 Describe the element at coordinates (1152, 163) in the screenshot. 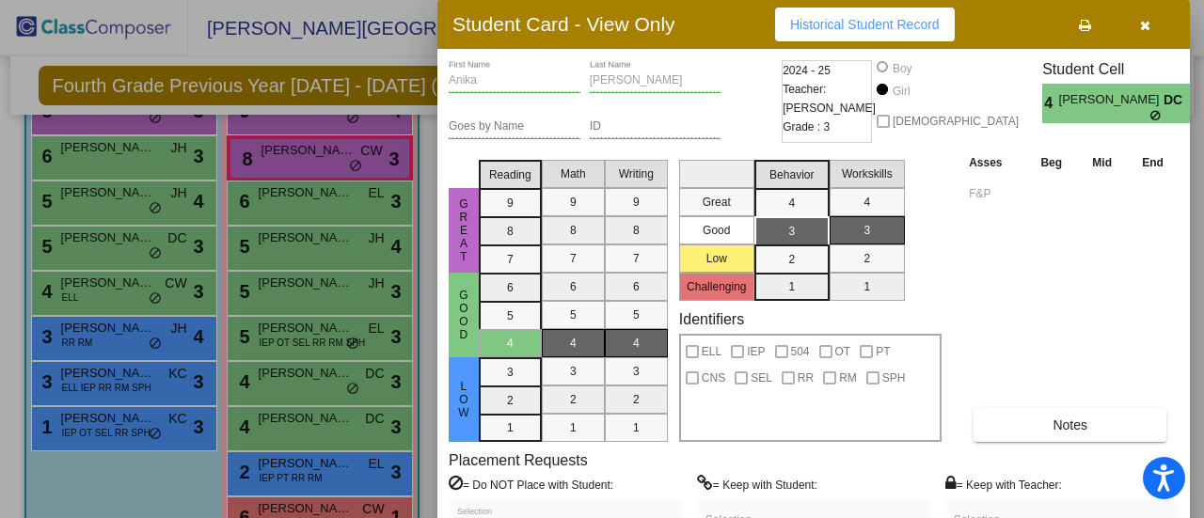

I see `th: End` at that location.